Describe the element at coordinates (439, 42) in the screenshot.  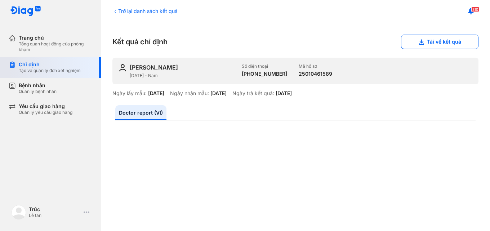
I see `button: Tải về kết quả` at that location.